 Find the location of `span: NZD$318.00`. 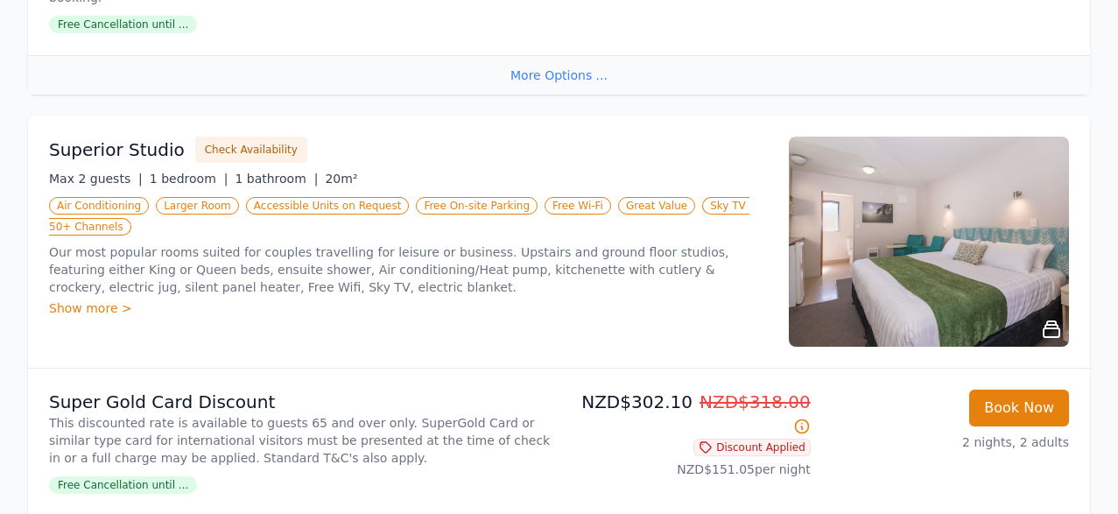

span: NZD$318.00 is located at coordinates (755, 402).